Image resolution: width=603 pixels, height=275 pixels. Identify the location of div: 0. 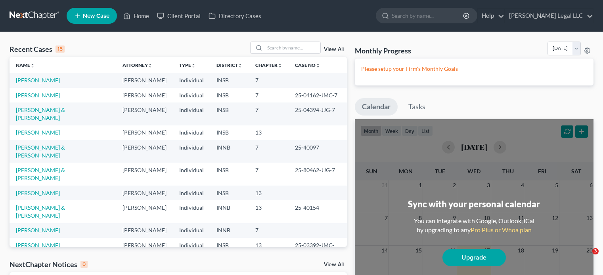
(84, 265).